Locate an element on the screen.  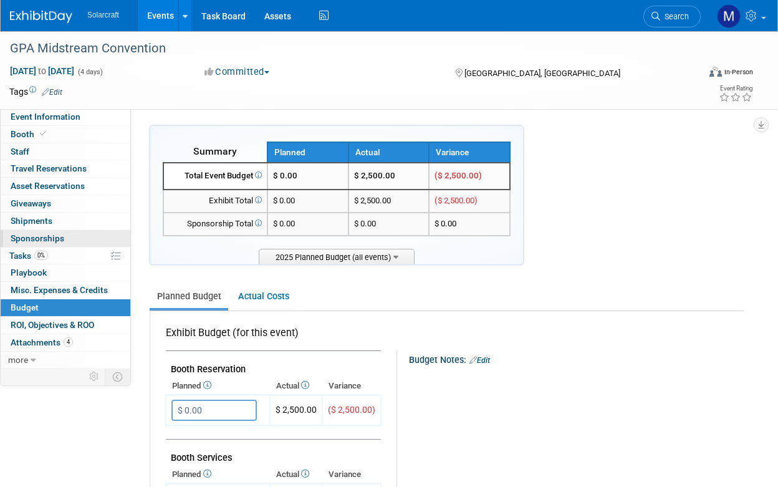
span: Solarcraft is located at coordinates (103, 15).